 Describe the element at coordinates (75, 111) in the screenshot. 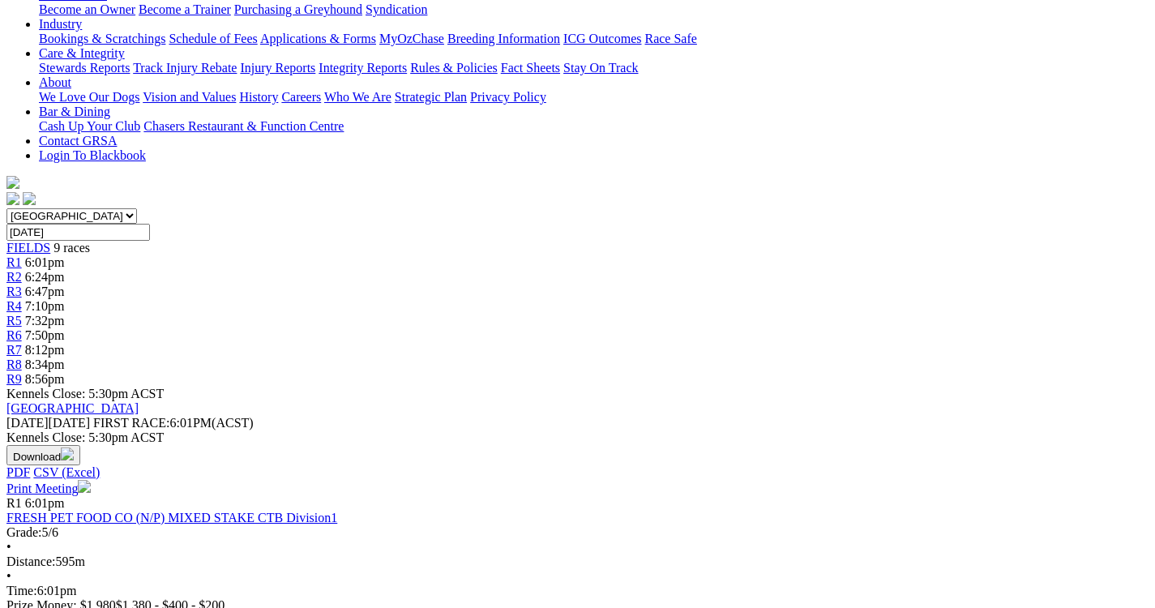

I see `a: Bar & Dining` at that location.